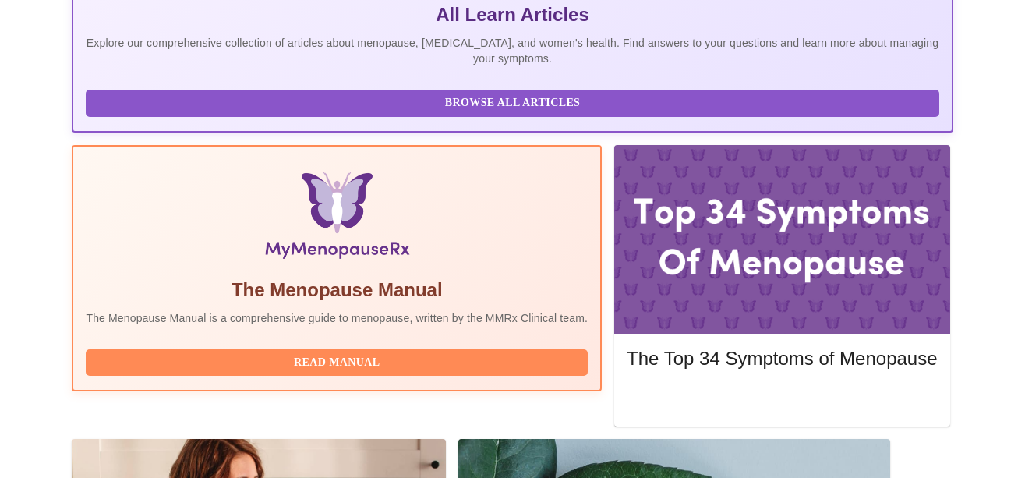 This screenshot has height=478, width=1025. Describe the element at coordinates (337, 218) in the screenshot. I see `img: Menopause Manual` at that location.